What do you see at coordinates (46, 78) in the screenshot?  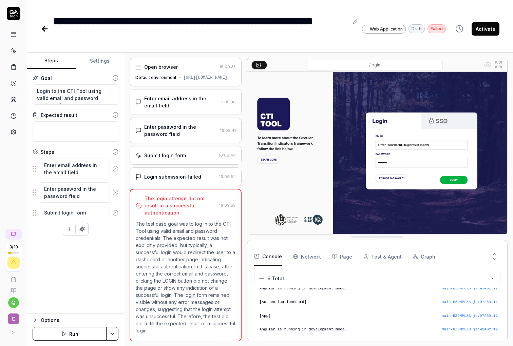 I see `div: Goal` at bounding box center [46, 78].